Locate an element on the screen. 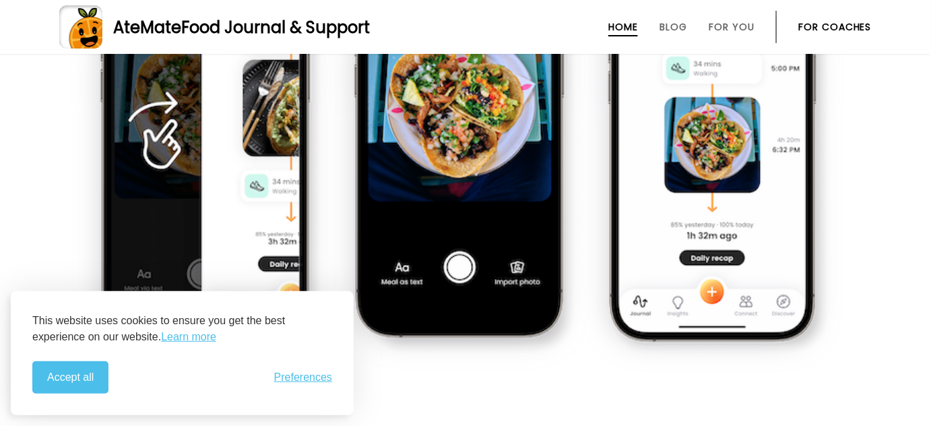 The width and height of the screenshot is (931, 426). span: Food Journal & Support is located at coordinates (276, 27).